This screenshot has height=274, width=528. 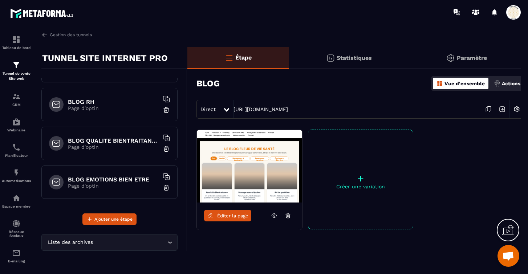 I want to click on div: Ouvrir le chat, so click(x=508, y=256).